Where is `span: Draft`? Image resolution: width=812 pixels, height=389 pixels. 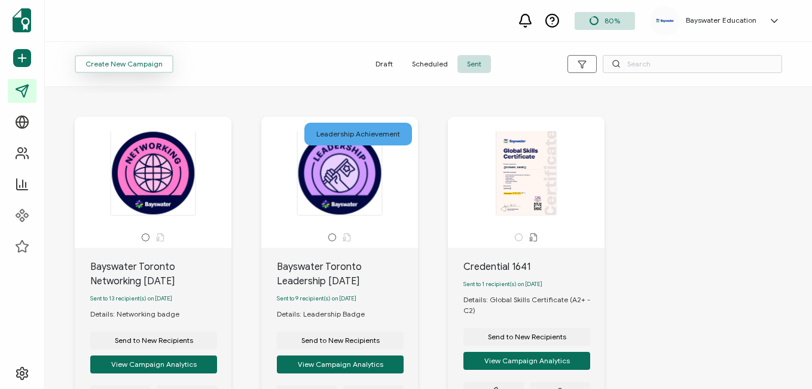 span: Draft is located at coordinates (384, 64).